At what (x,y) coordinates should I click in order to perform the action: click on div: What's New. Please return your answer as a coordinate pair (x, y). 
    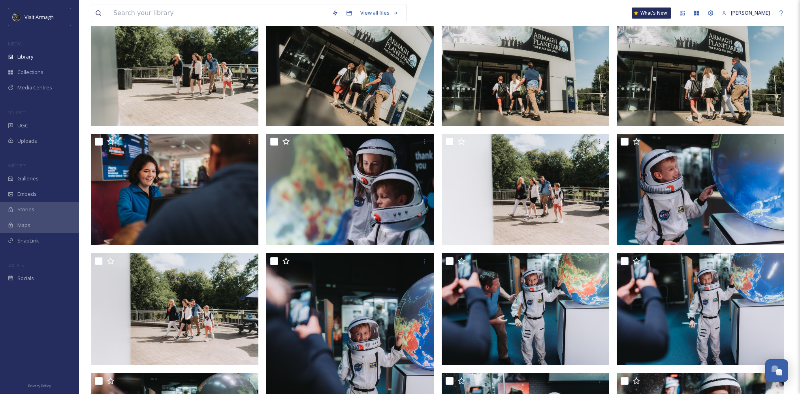
    Looking at the image, I should click on (652, 13).